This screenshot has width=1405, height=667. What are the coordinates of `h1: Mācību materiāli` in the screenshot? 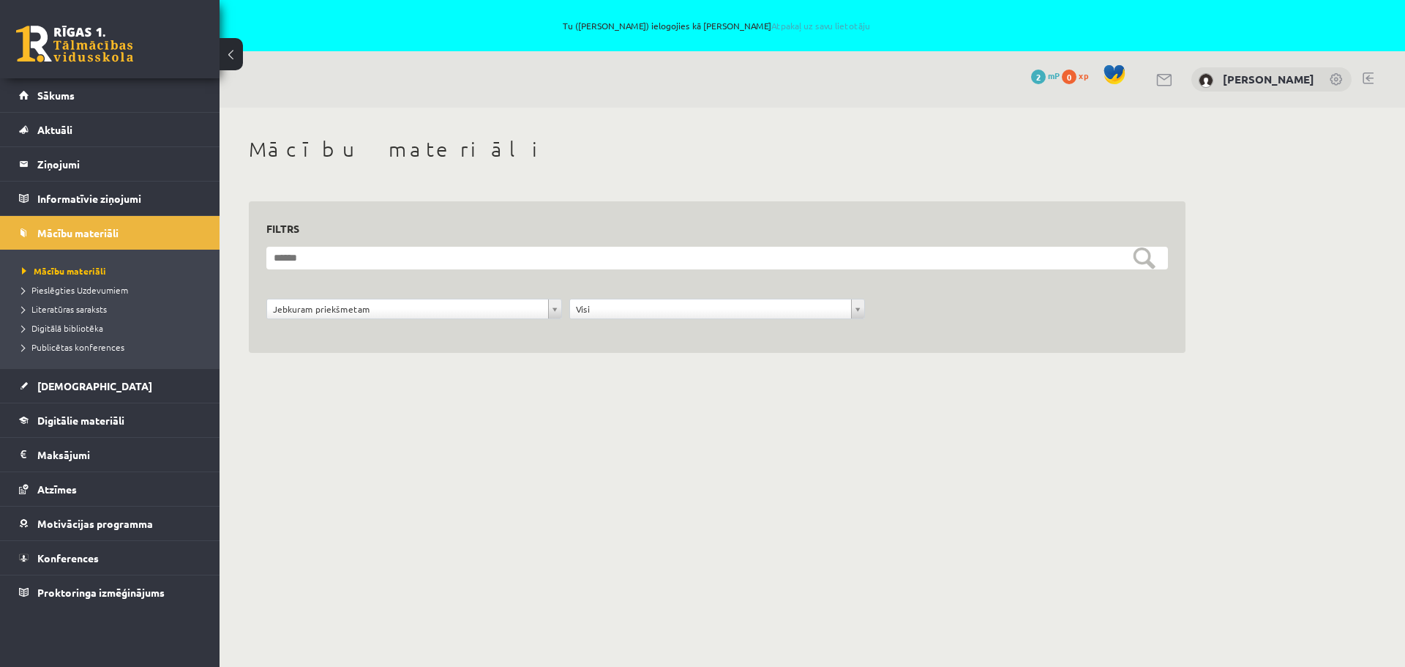 It's located at (717, 149).